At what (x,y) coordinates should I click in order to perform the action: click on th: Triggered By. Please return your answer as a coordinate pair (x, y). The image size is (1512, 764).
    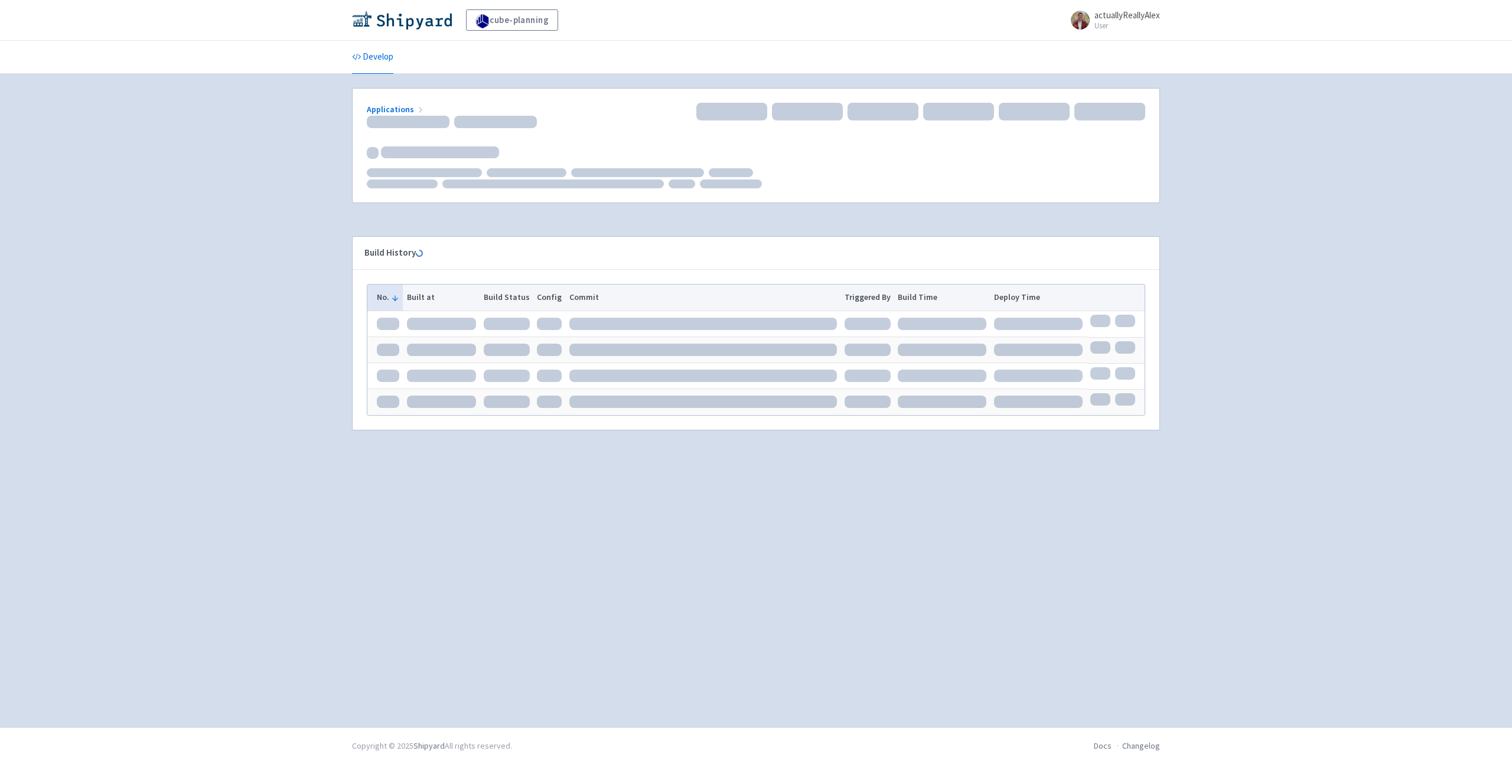
    Looking at the image, I should click on (867, 298).